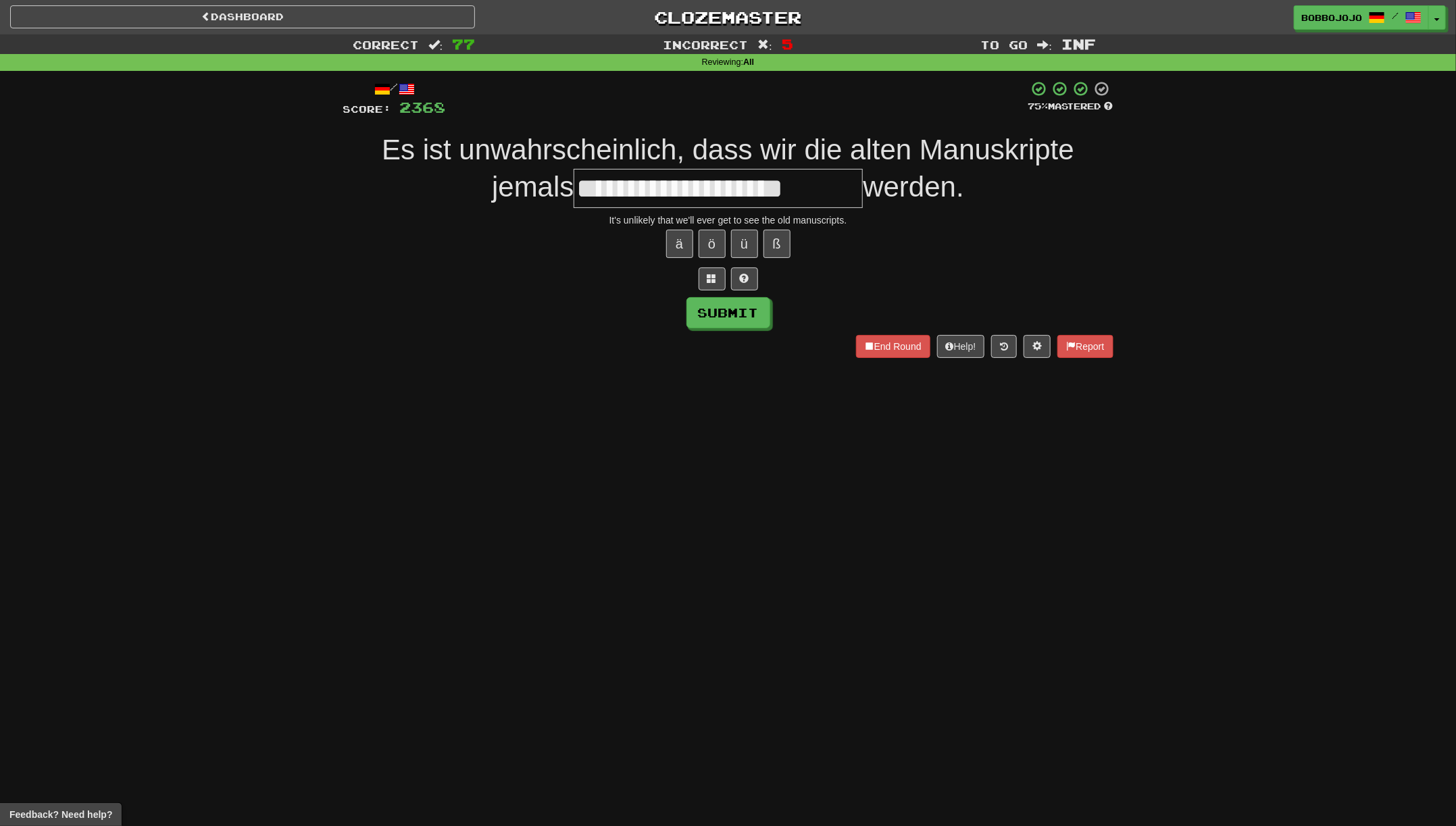 The height and width of the screenshot is (826, 1456). What do you see at coordinates (961, 347) in the screenshot?
I see `button: Help!` at bounding box center [961, 347].